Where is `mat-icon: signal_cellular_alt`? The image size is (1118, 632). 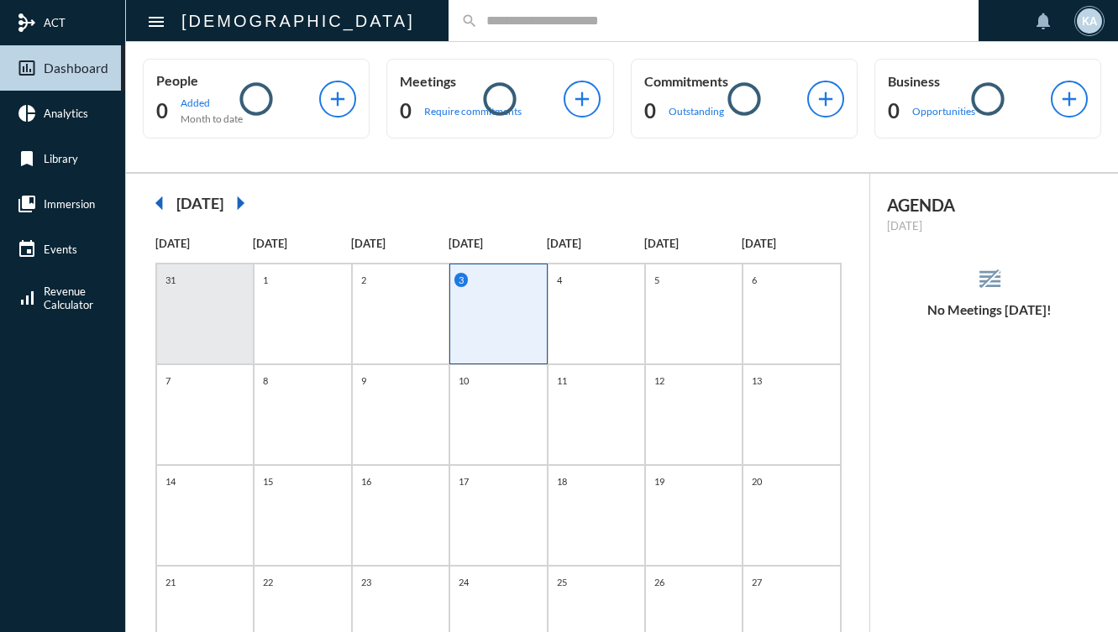 mat-icon: signal_cellular_alt is located at coordinates (27, 298).